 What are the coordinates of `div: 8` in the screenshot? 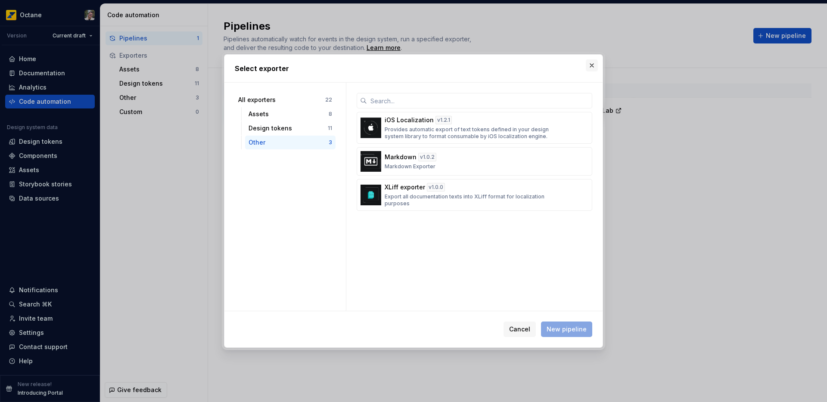 It's located at (330, 114).